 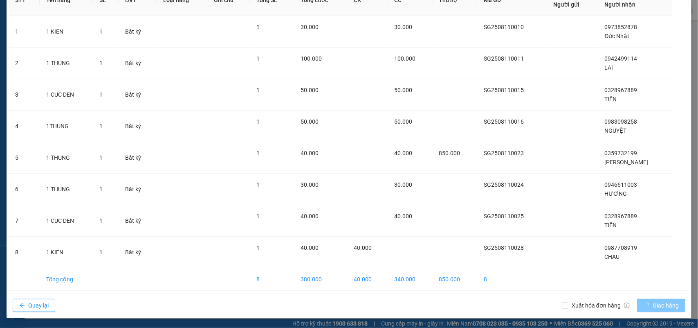 I want to click on td: 1, so click(x=24, y=31).